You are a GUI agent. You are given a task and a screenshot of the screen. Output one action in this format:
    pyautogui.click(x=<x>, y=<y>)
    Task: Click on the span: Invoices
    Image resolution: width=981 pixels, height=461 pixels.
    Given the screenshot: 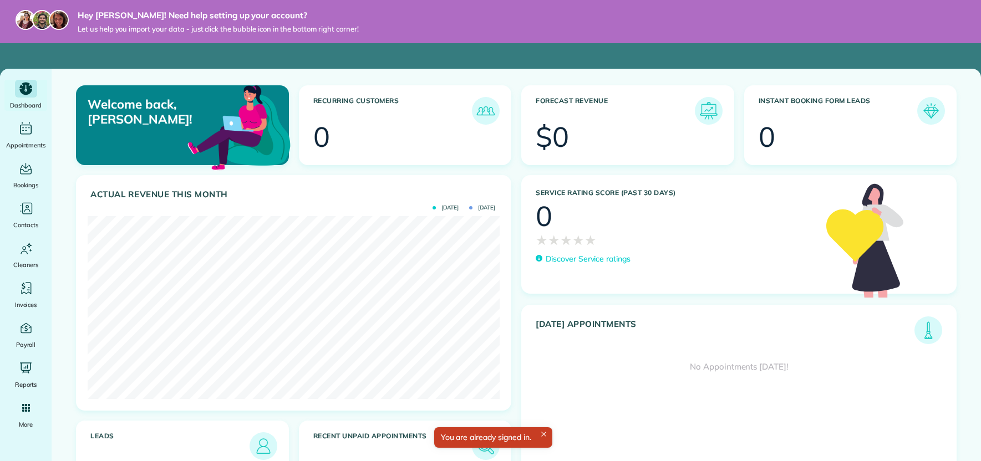 What is the action you would take?
    pyautogui.click(x=26, y=305)
    